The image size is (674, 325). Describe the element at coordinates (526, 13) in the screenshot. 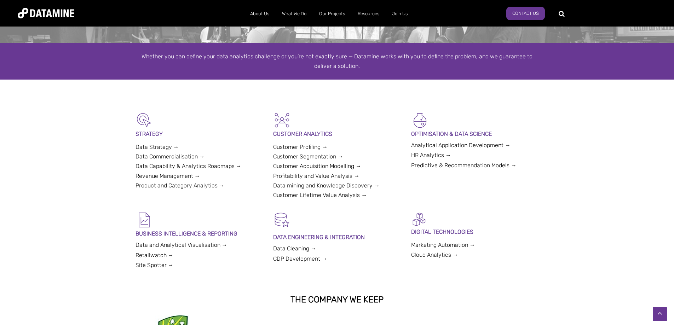

I see `a: Contact Us` at that location.